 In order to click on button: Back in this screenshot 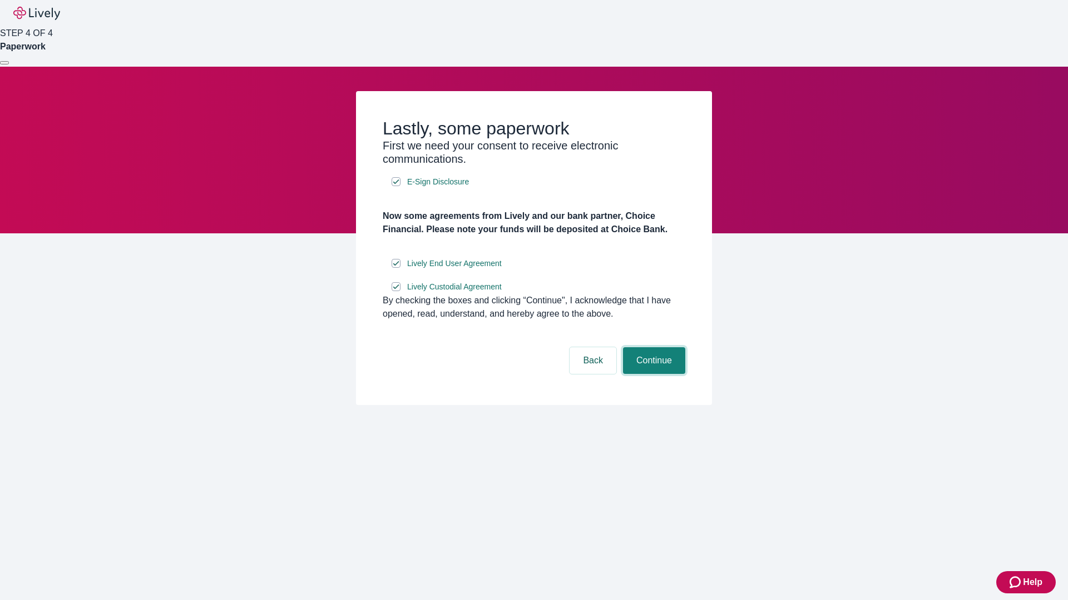, I will do `click(593, 361)`.